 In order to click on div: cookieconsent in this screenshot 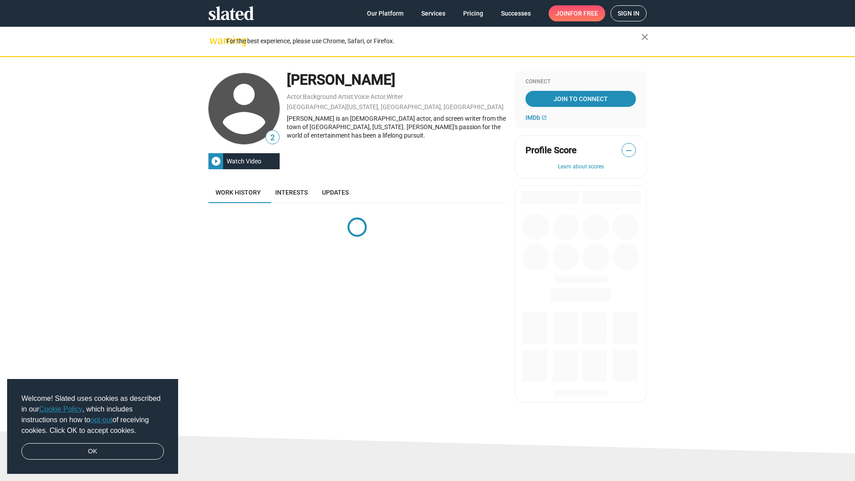, I will do `click(93, 426)`.